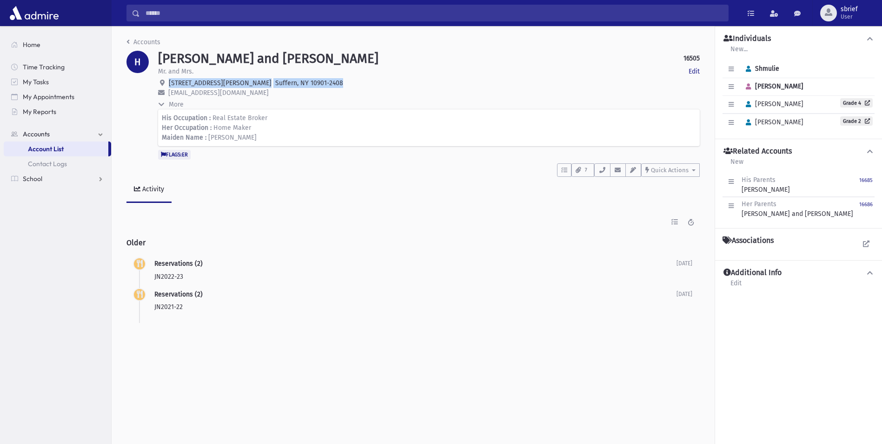 This screenshot has height=444, width=882. What do you see at coordinates (57, 45) in the screenshot?
I see `a: Home` at bounding box center [57, 45].